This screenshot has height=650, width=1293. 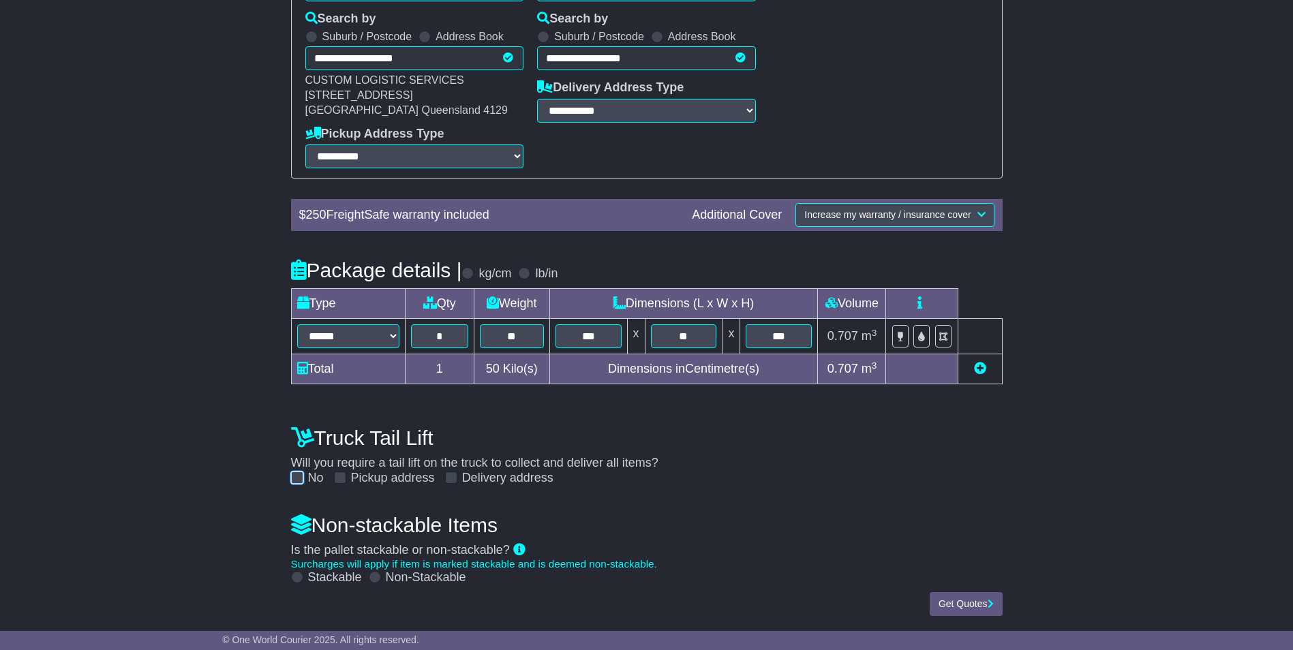 I want to click on td: Weight, so click(x=511, y=304).